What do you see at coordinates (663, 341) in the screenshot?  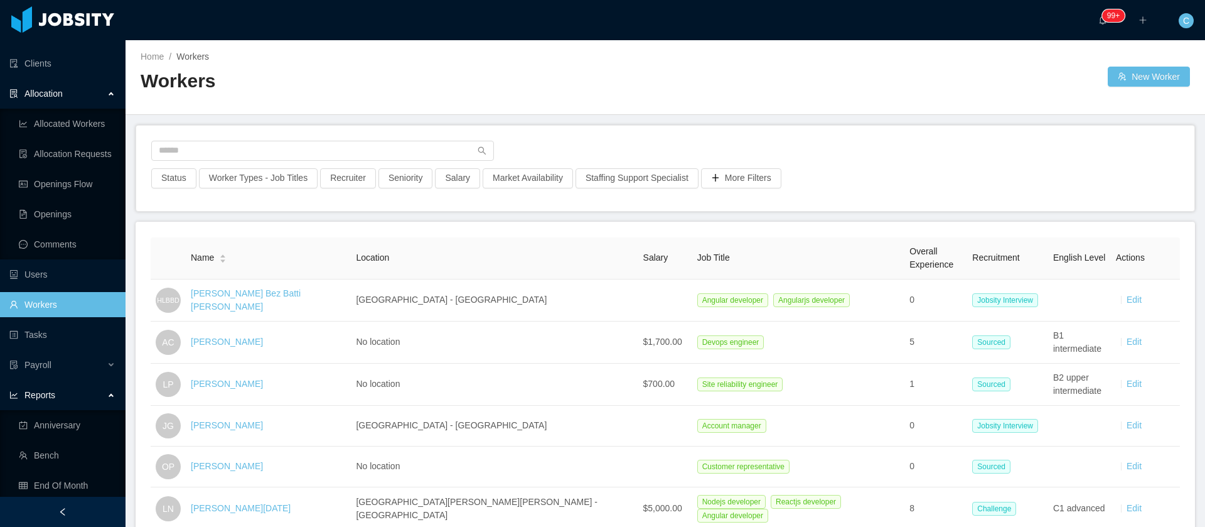 I see `span: $1,700.00` at bounding box center [663, 341].